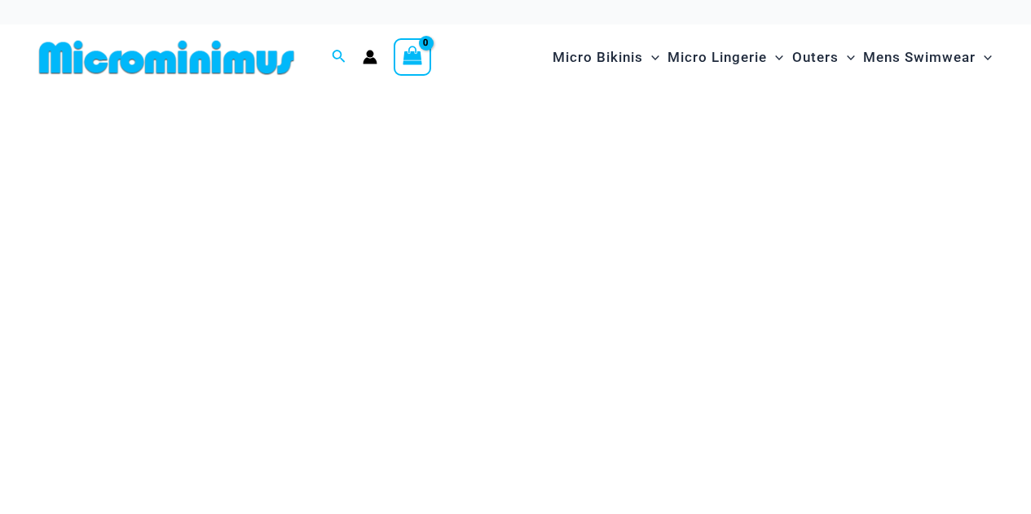 This screenshot has height=514, width=1031. Describe the element at coordinates (413, 57) in the screenshot. I see `a: View Shopping Cart, empty` at that location.